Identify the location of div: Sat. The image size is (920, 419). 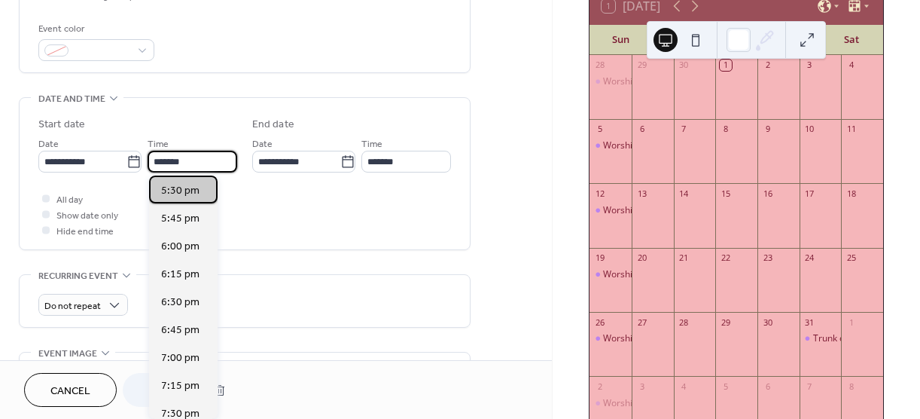
(851, 40).